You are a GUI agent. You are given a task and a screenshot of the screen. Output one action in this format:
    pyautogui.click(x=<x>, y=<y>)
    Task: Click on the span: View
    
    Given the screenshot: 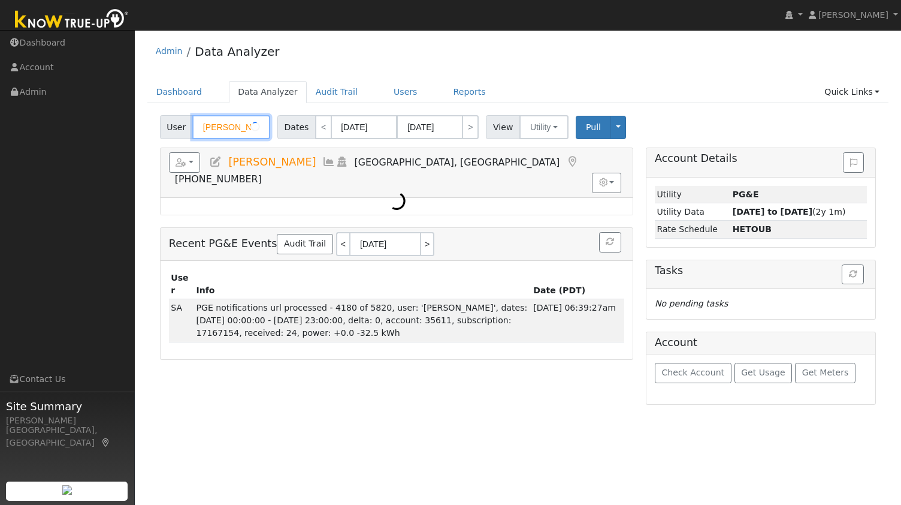 What is the action you would take?
    pyautogui.click(x=503, y=127)
    